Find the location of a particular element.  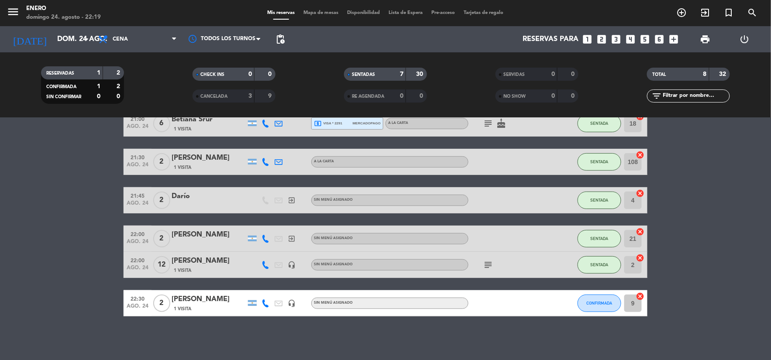

span: 21:45 is located at coordinates (138, 195).